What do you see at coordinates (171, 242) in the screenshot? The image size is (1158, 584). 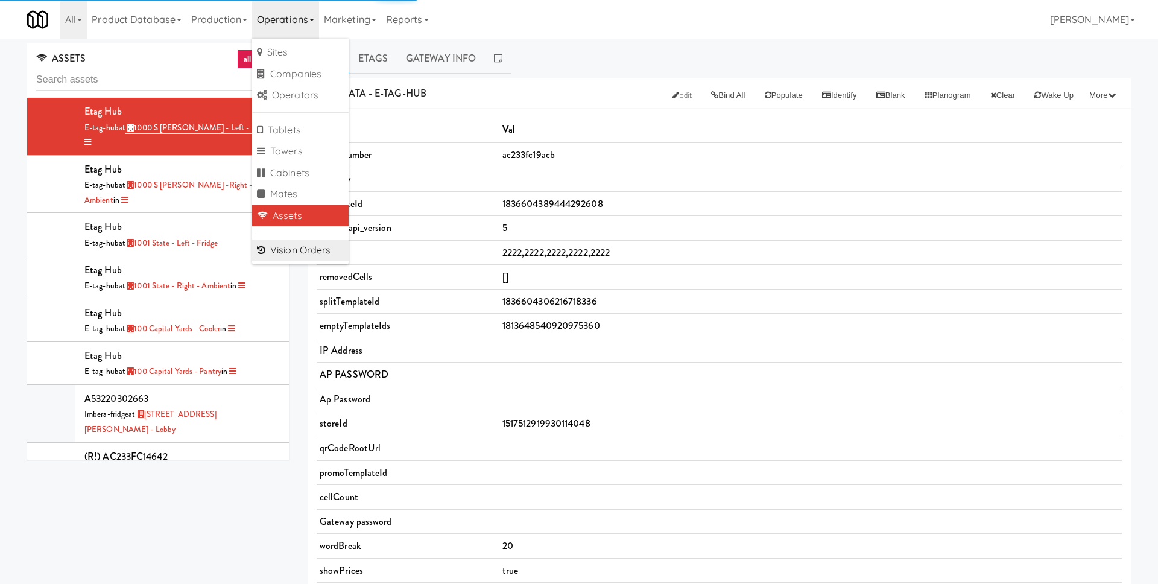 I see `a: 1001 State - Left - Fridge` at bounding box center [171, 242].